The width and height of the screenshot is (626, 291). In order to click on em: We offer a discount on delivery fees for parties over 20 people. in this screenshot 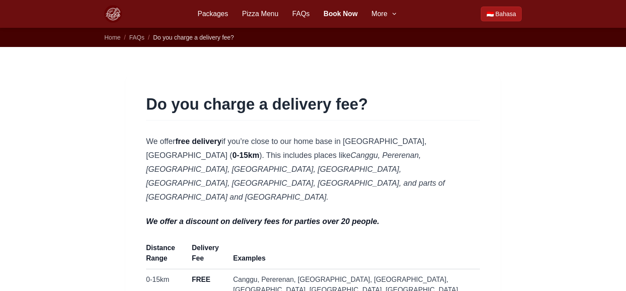, I will do `click(263, 221)`.